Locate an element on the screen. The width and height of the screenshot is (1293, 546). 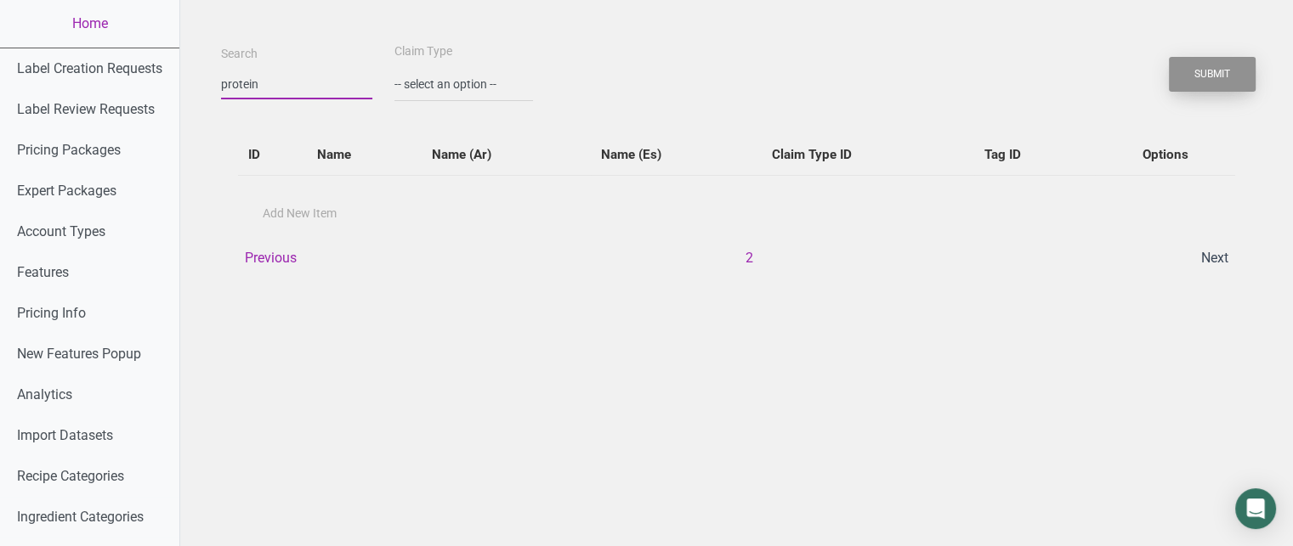
label: Add New Item is located at coordinates (299, 214).